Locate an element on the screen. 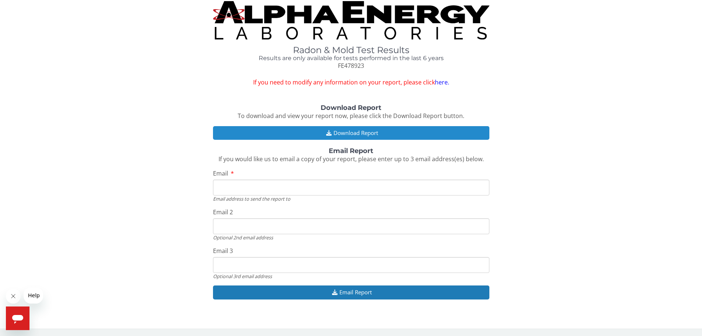 This screenshot has height=336, width=702. strong: Email Report is located at coordinates (351, 151).